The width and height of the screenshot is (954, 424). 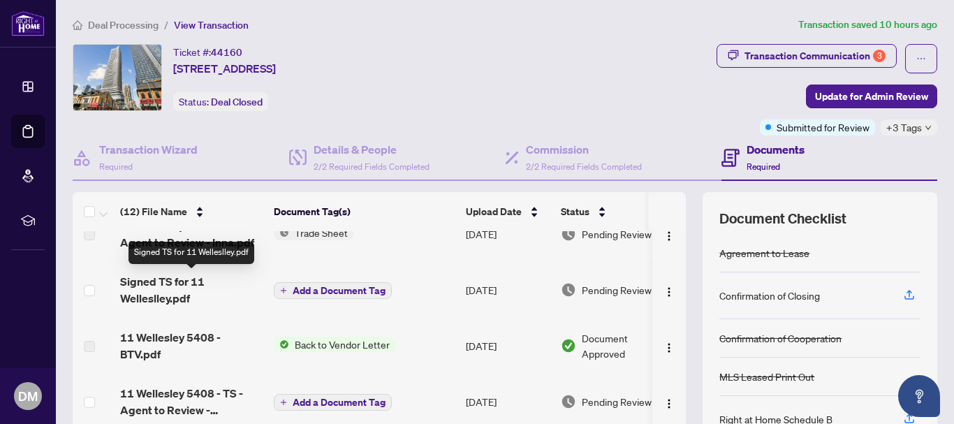 What do you see at coordinates (364, 212) in the screenshot?
I see `th: Document Tag(s)` at bounding box center [364, 212].